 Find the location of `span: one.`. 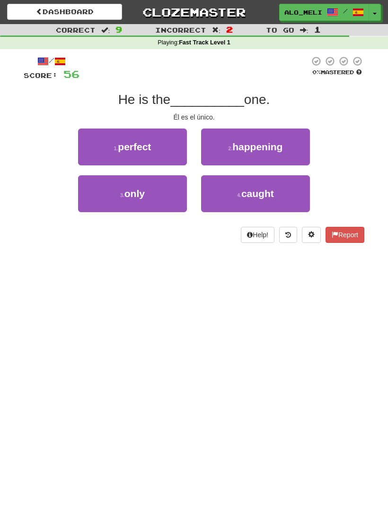

span: one. is located at coordinates (257, 99).